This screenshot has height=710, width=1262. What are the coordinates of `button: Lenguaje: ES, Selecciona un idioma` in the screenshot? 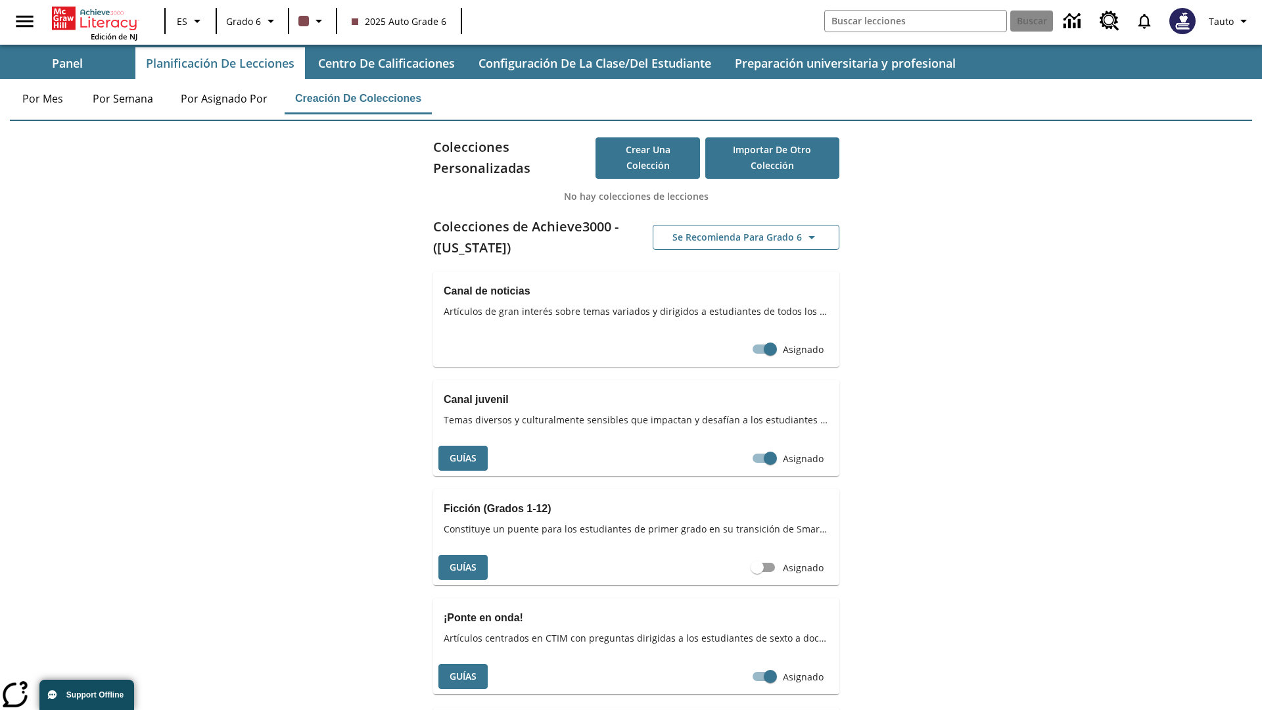 It's located at (191, 21).